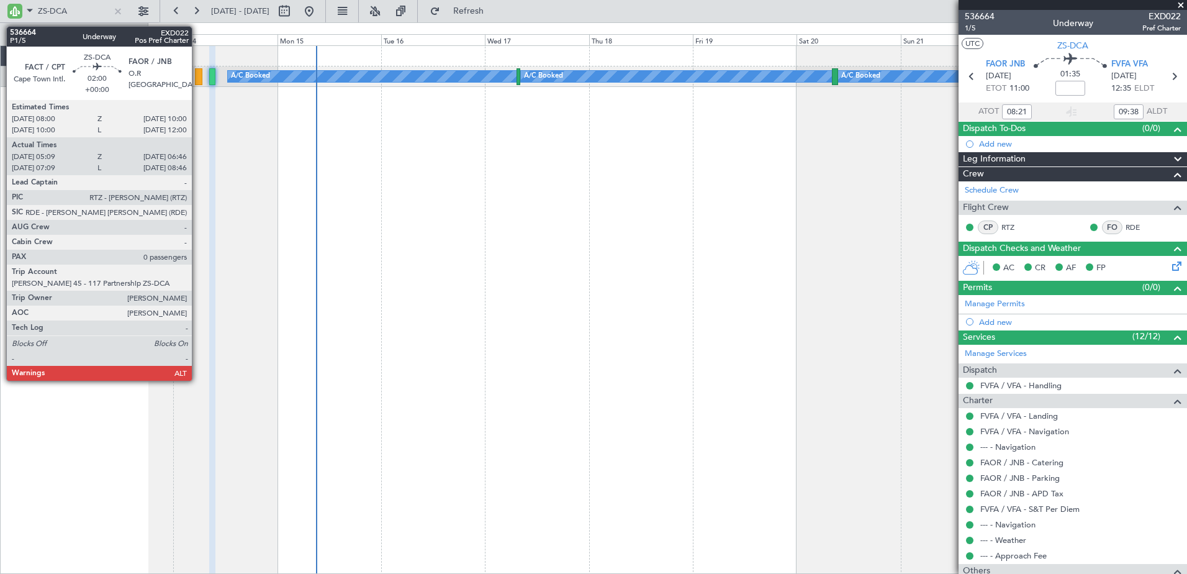 The width and height of the screenshot is (1187, 574). Describe the element at coordinates (1003, 540) in the screenshot. I see `a: --- - Weather` at that location.